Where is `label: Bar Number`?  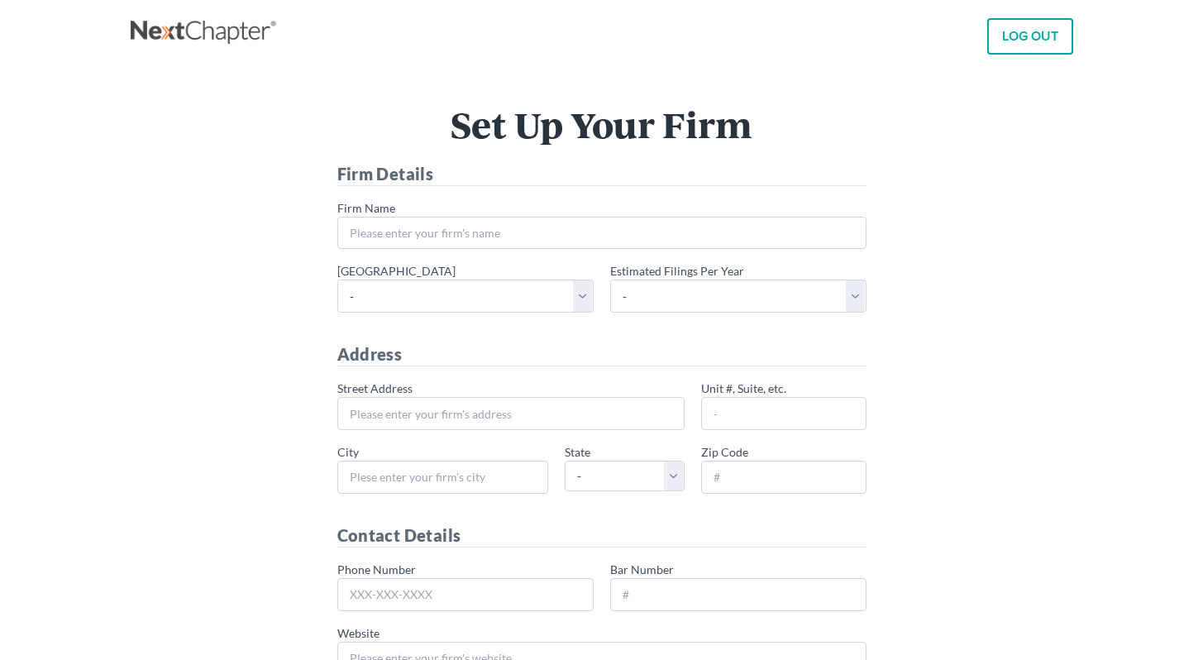
label: Bar Number is located at coordinates (641, 569).